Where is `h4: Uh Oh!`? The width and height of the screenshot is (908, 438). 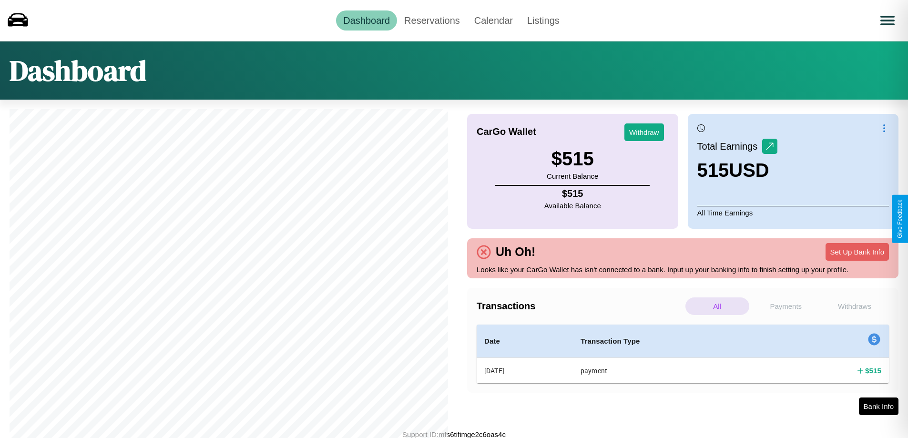 h4: Uh Oh! is located at coordinates (515, 252).